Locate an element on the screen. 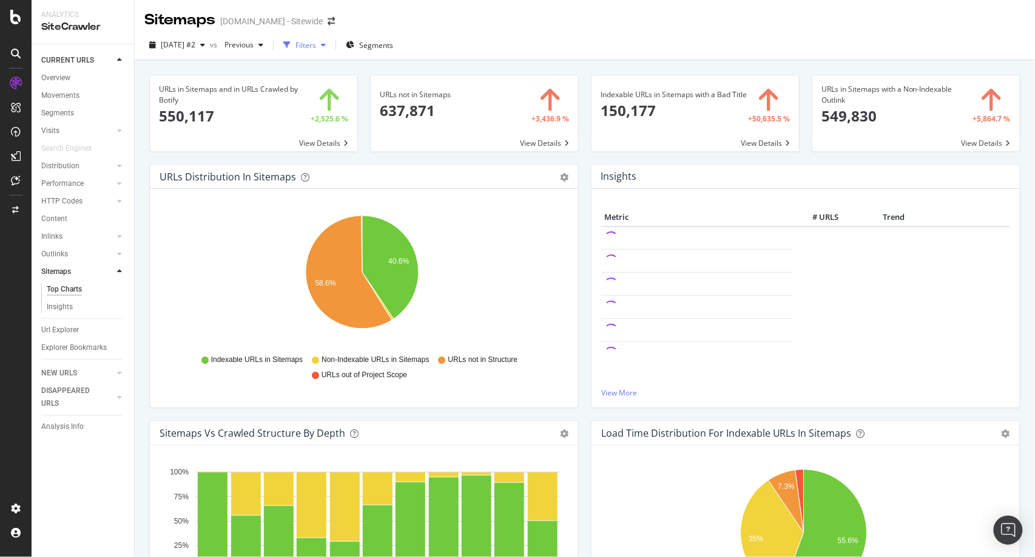 This screenshot has height=557, width=1035. div: Url Explorer is located at coordinates (60, 330).